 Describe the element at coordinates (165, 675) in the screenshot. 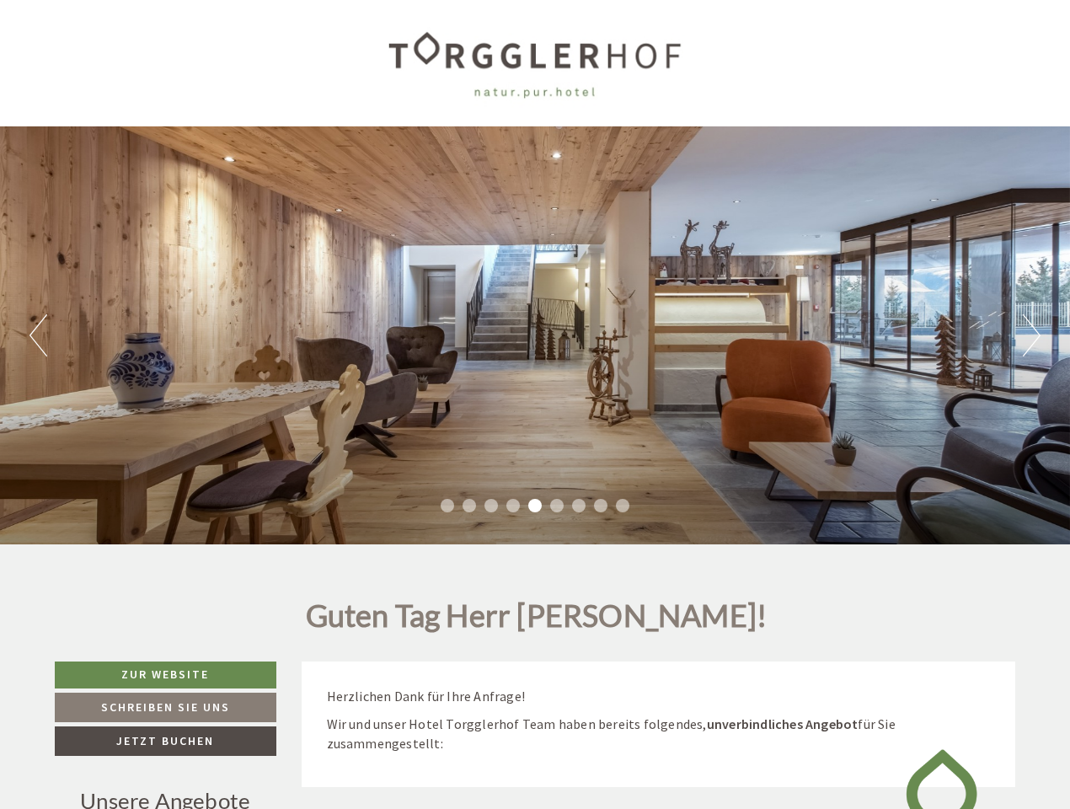

I see `a: Zur Website` at that location.